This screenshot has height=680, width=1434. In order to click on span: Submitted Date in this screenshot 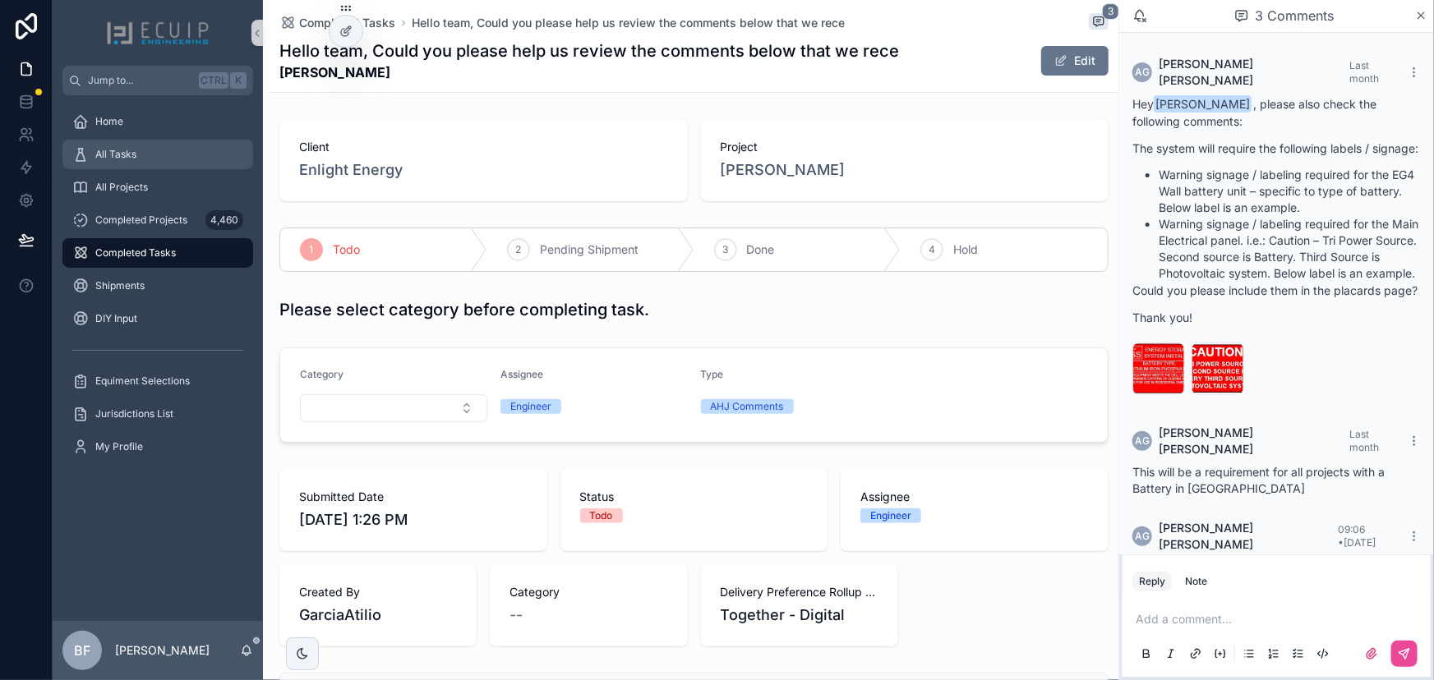, I will do `click(413, 497)`.